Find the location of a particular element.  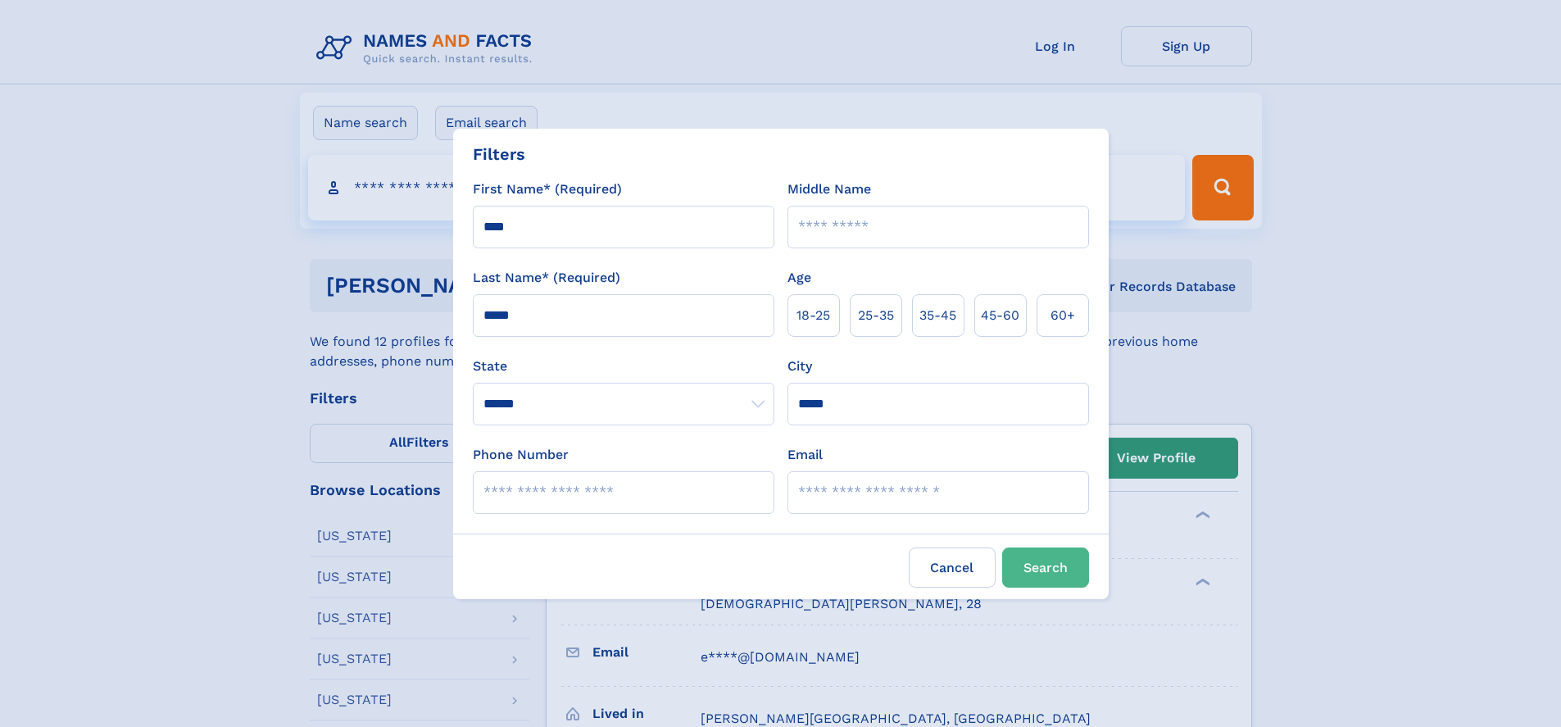

label: Age is located at coordinates (799, 278).